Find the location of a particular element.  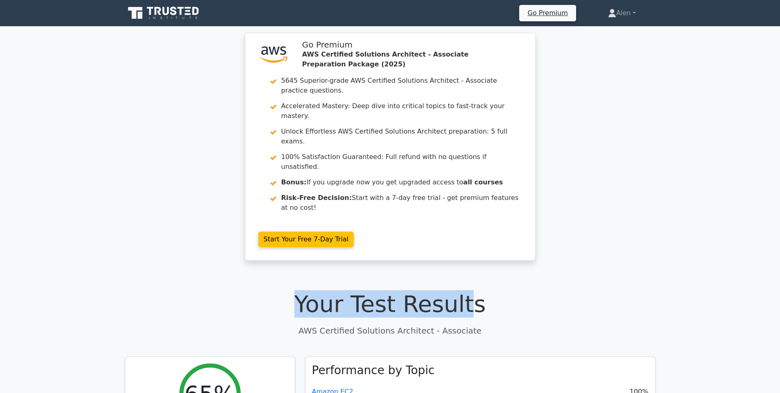

h3: Performance by Topic is located at coordinates (374, 370).